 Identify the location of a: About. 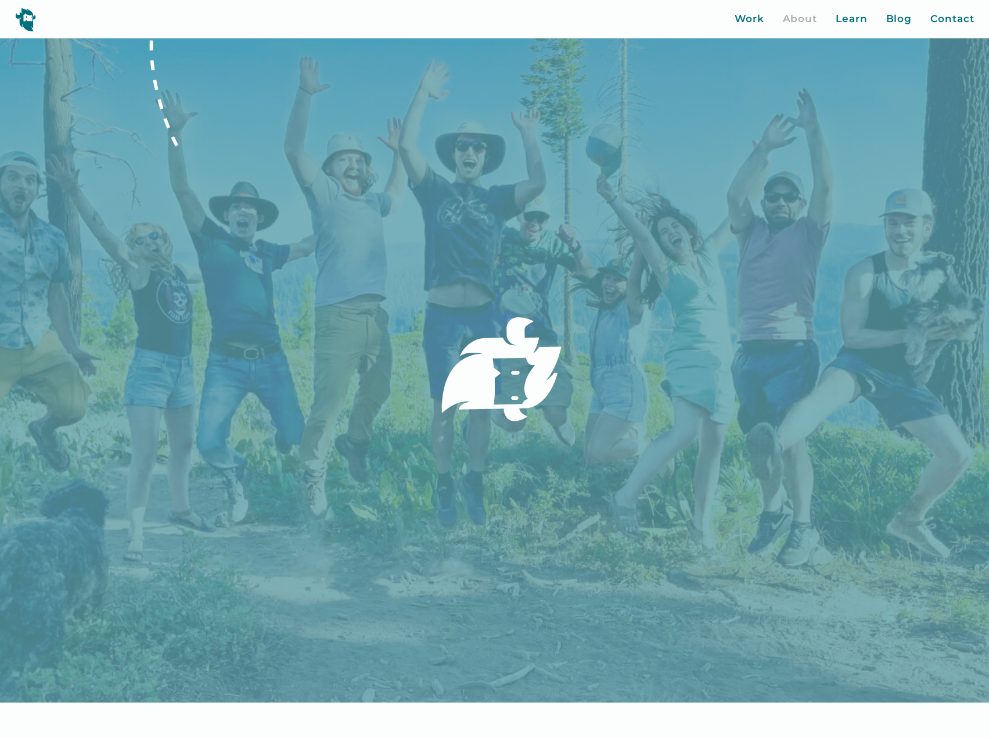
(801, 19).